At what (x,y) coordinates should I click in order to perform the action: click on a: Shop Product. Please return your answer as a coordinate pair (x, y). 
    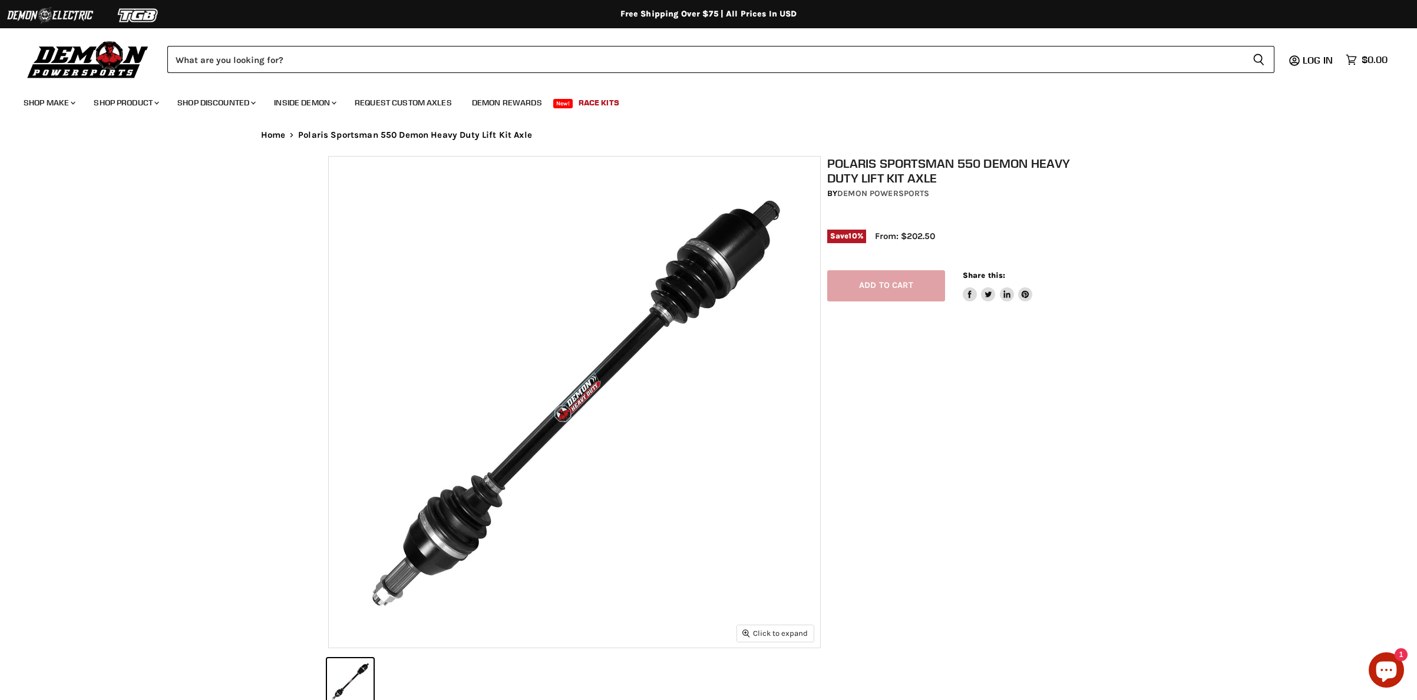
    Looking at the image, I should click on (125, 102).